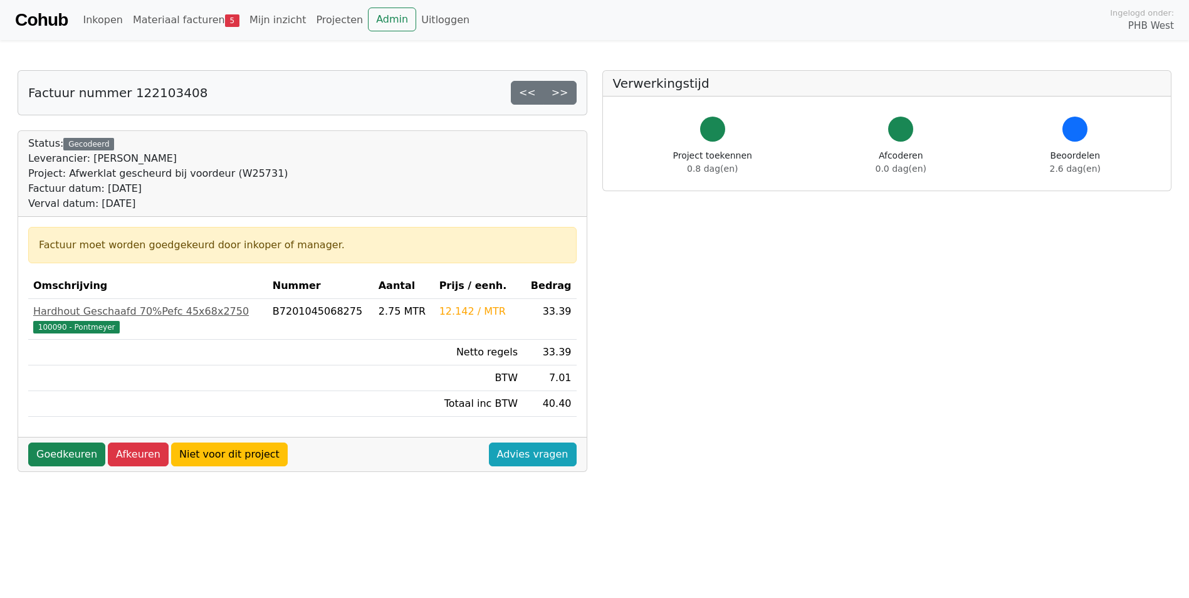  Describe the element at coordinates (118, 93) in the screenshot. I see `h5: Factuur nummer 122103408` at that location.